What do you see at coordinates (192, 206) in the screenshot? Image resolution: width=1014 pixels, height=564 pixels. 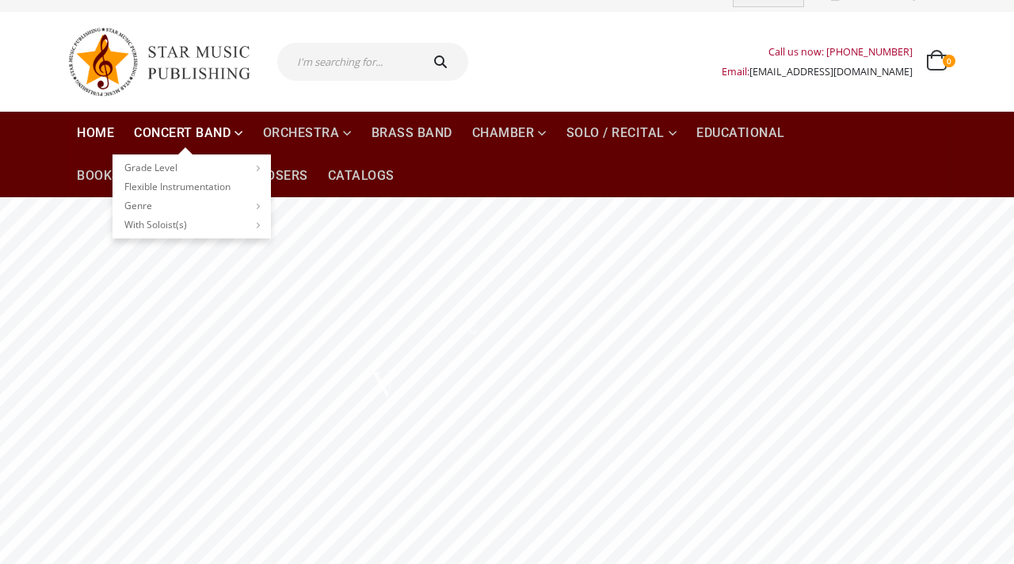 I see `a: Genre` at bounding box center [192, 206].